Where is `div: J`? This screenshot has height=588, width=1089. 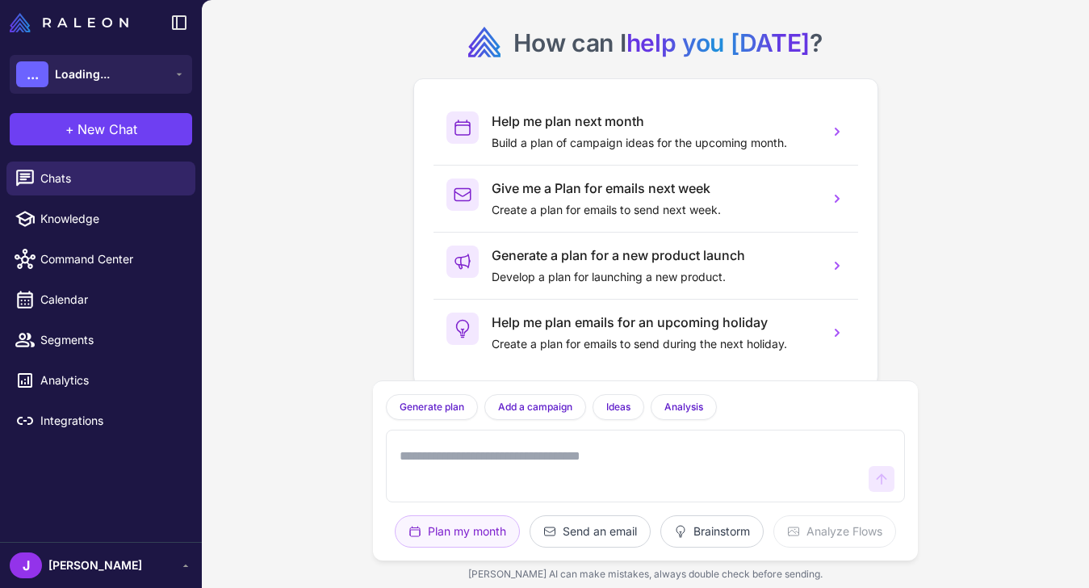 div: J is located at coordinates (26, 565).